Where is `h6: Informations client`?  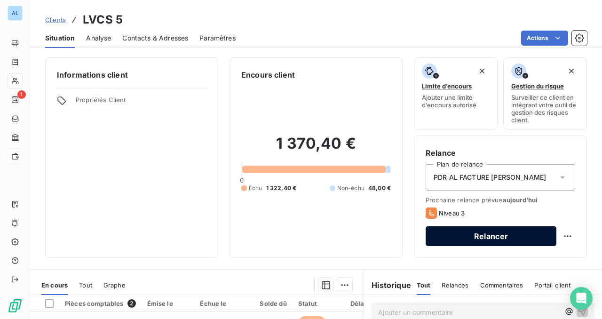
h6: Informations client is located at coordinates (132, 75).